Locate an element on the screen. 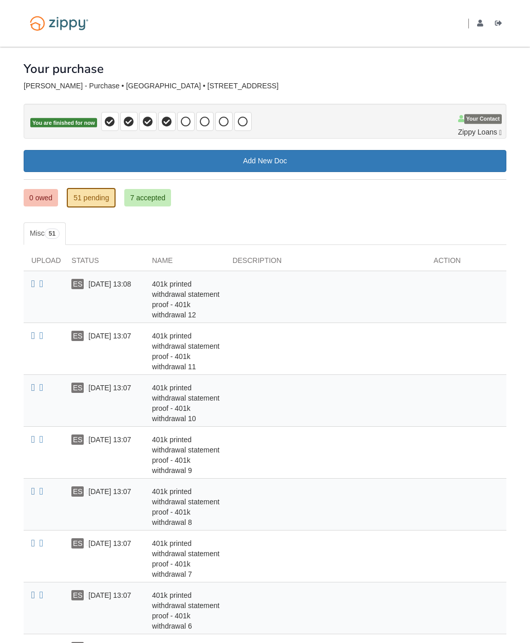 The height and width of the screenshot is (643, 530). button: View 401k printed withdrawal statement proof - 401k withdrawal 11 is located at coordinates (33, 336).